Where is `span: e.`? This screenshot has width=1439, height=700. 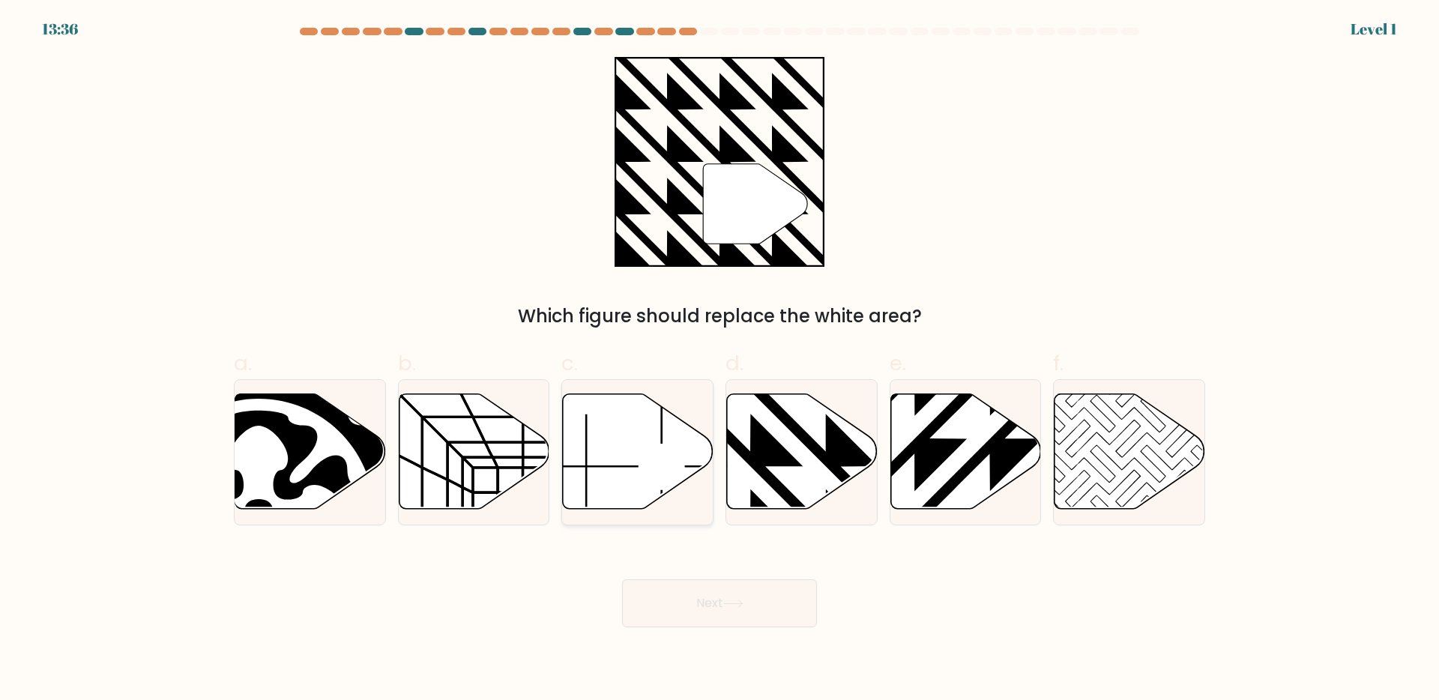 span: e. is located at coordinates (898, 363).